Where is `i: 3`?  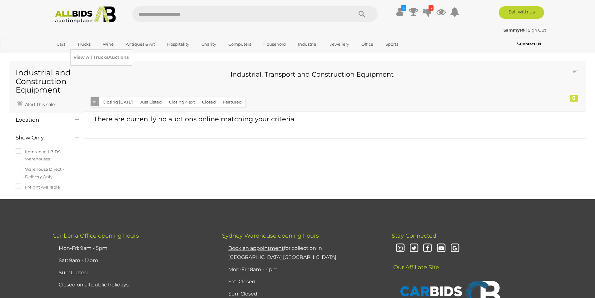
i: 3 is located at coordinates (431, 8).